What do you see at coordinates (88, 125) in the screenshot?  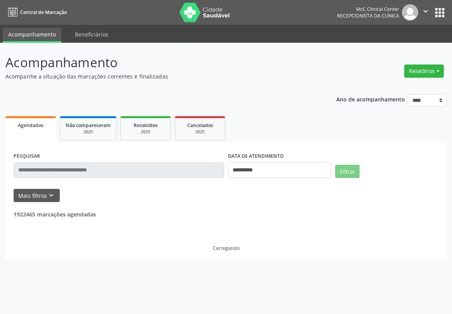 I see `span: Não compareceram` at bounding box center [88, 125].